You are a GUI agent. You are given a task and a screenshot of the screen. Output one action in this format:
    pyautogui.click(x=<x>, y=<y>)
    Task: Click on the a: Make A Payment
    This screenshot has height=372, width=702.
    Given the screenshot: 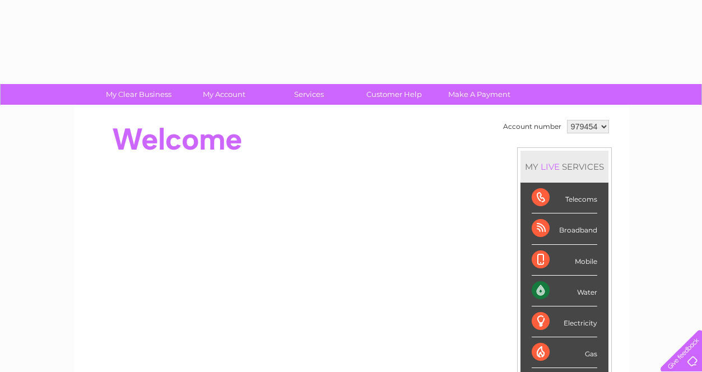 What is the action you would take?
    pyautogui.click(x=479, y=94)
    